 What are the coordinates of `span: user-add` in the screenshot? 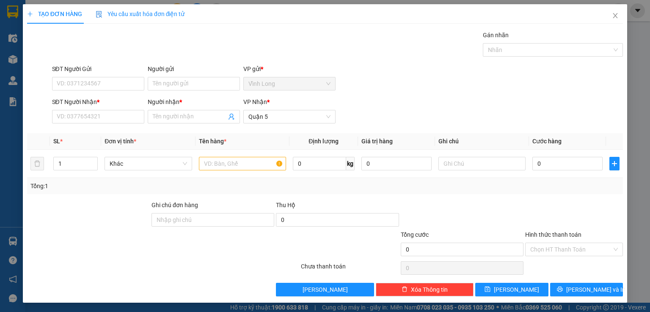 It's located at (232, 117).